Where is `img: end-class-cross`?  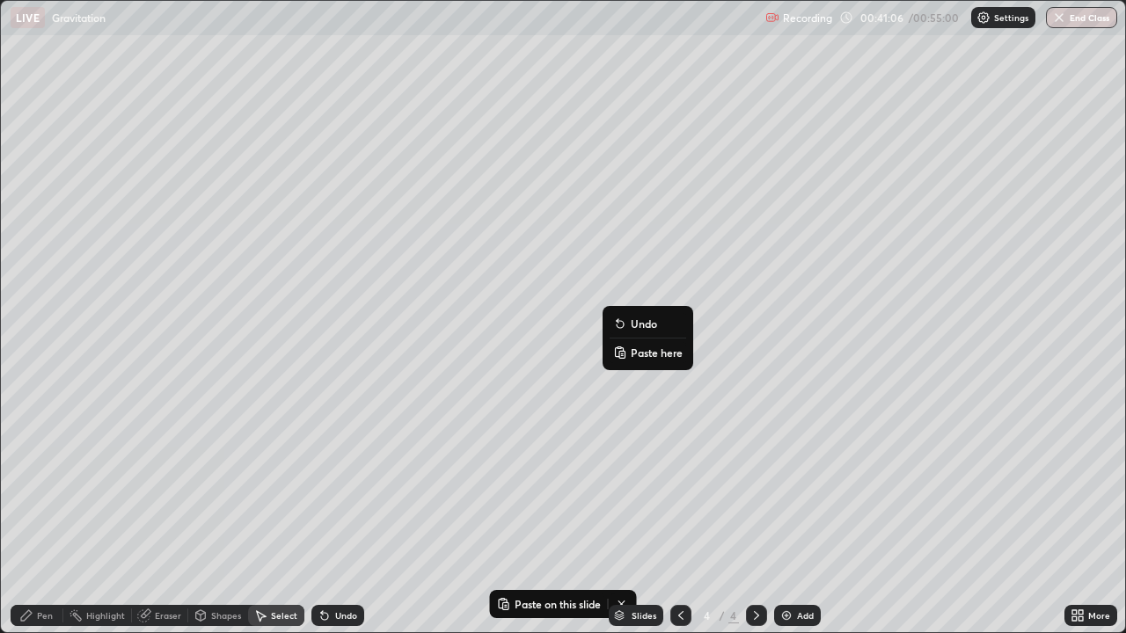 img: end-class-cross is located at coordinates (1059, 18).